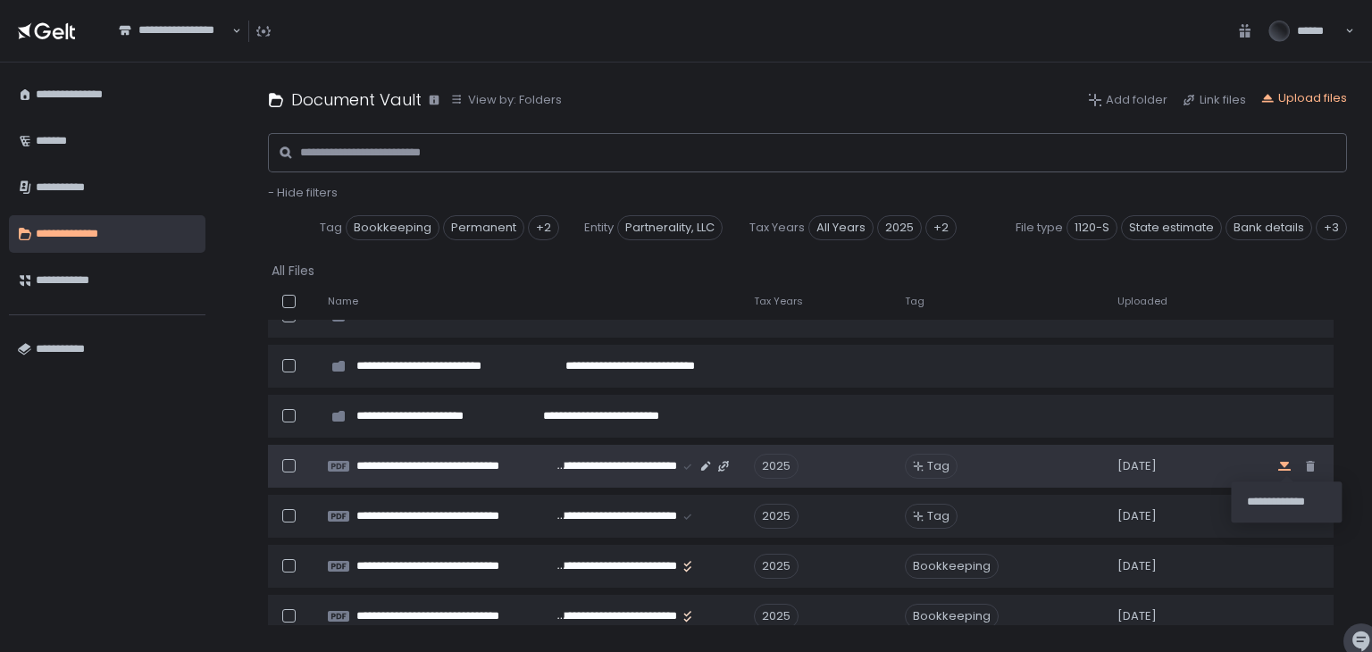  I want to click on span: - Hide filters, so click(303, 192).